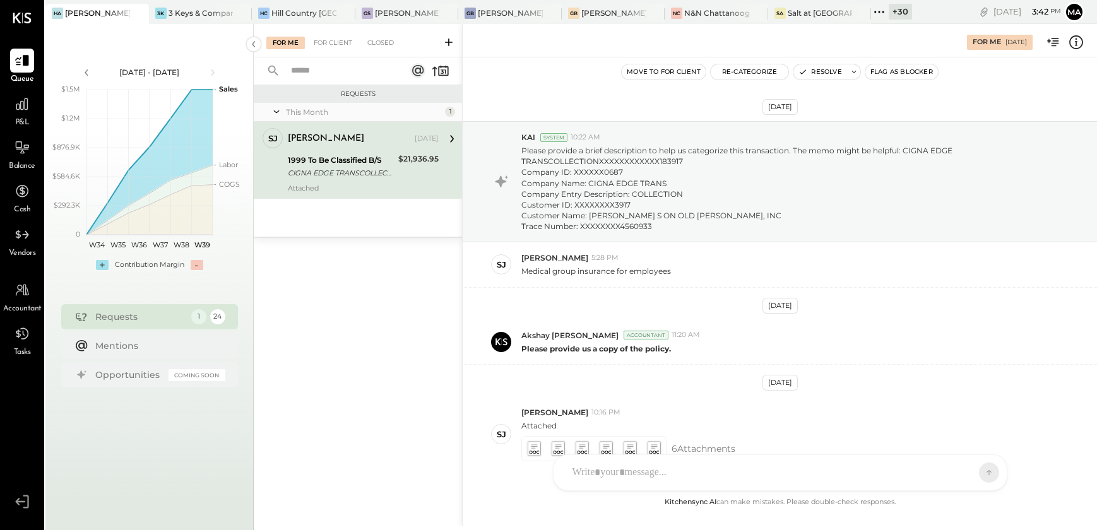 The height and width of the screenshot is (530, 1097). What do you see at coordinates (22, 167) in the screenshot?
I see `span: Balance` at bounding box center [22, 167].